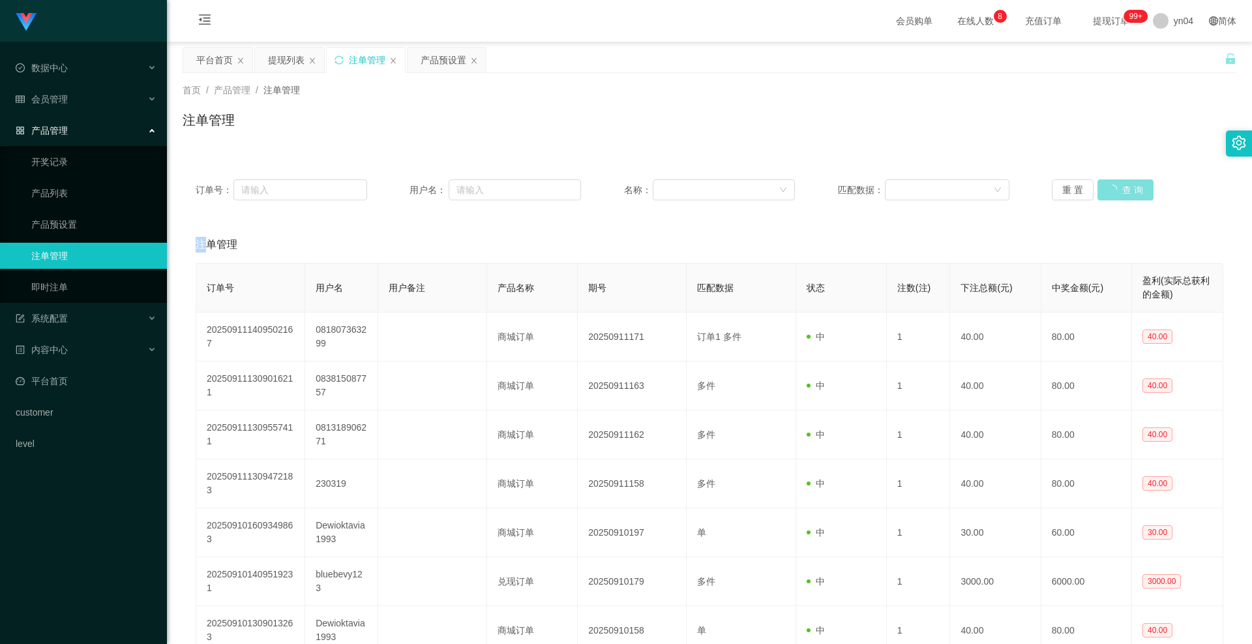 This screenshot has height=644, width=1252. Describe the element at coordinates (250, 385) in the screenshot. I see `td: 202509111309016211` at that location.